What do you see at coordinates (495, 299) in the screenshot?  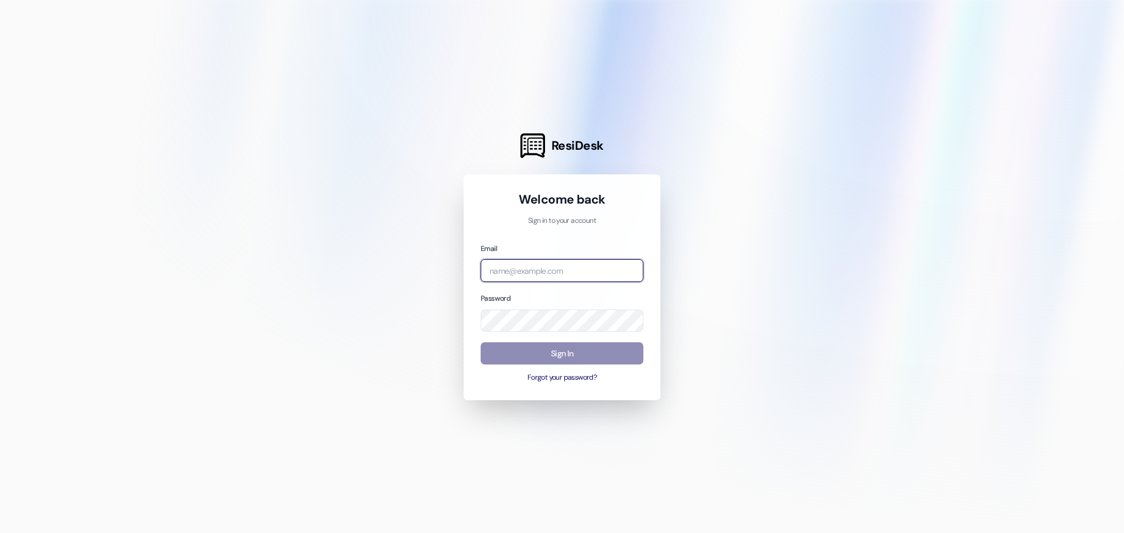 I see `label: Password` at bounding box center [495, 299].